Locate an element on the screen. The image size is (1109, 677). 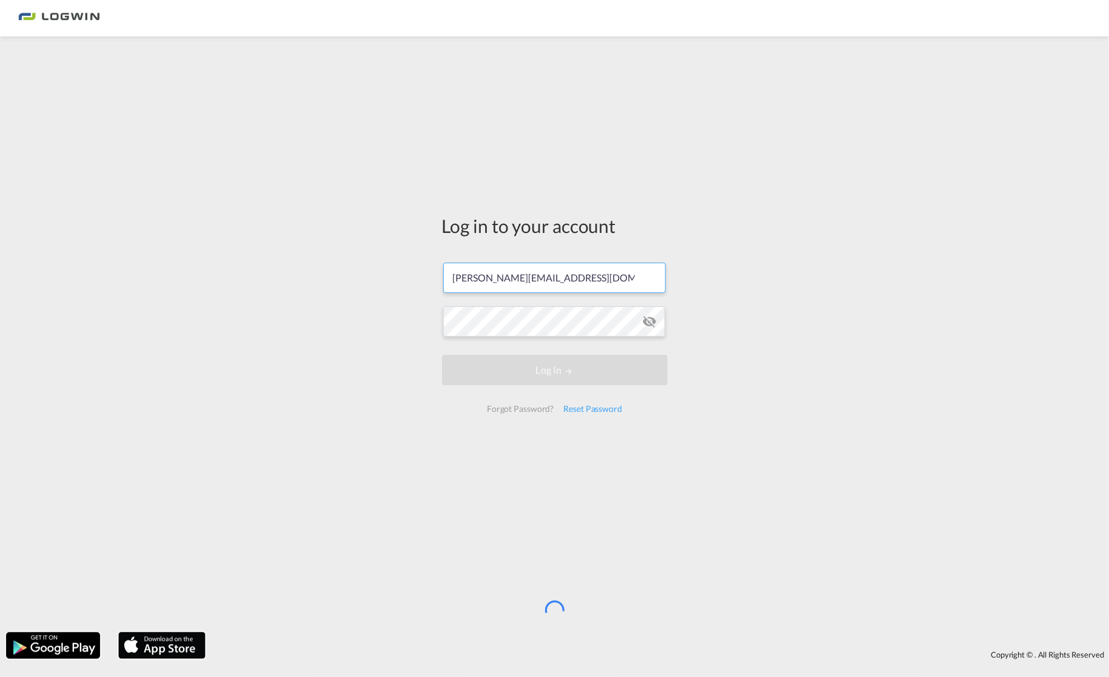
img: google.png is located at coordinates (53, 645).